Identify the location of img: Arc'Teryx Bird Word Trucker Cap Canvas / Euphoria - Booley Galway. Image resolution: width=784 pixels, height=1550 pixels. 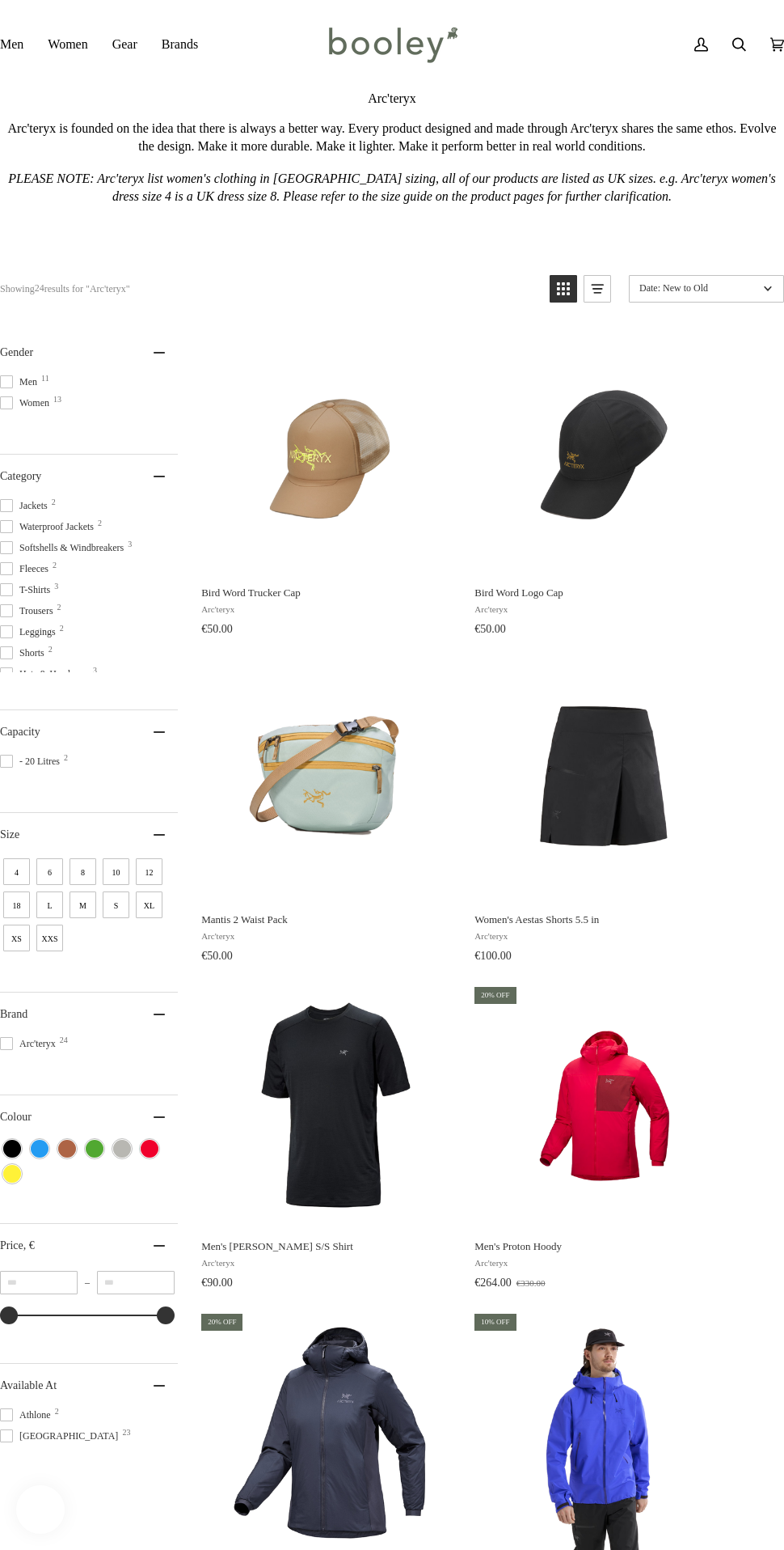
(330, 453).